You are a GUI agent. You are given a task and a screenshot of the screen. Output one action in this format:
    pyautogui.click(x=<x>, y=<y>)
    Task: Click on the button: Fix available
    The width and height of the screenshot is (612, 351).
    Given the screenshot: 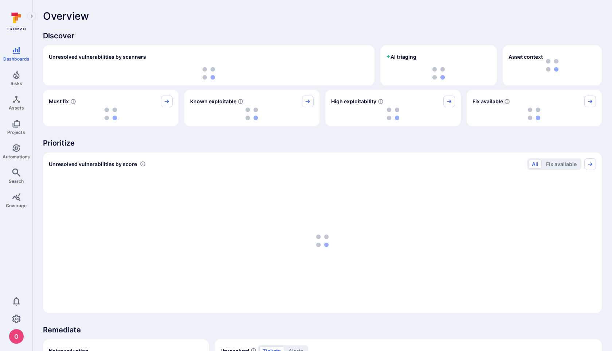 What is the action you would take?
    pyautogui.click(x=561, y=164)
    